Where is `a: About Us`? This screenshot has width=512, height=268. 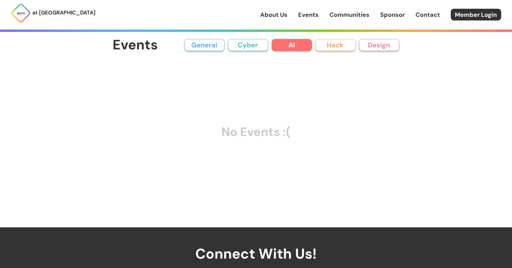
a: About Us is located at coordinates (274, 15).